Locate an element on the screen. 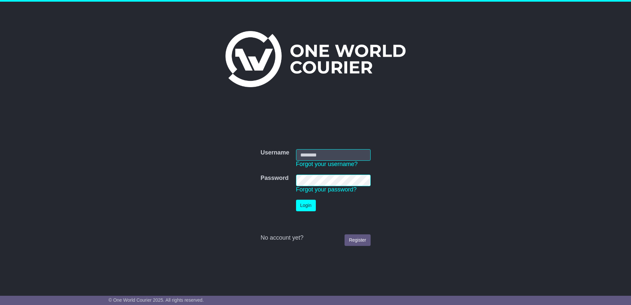 This screenshot has width=631, height=305. a: Register is located at coordinates (357, 240).